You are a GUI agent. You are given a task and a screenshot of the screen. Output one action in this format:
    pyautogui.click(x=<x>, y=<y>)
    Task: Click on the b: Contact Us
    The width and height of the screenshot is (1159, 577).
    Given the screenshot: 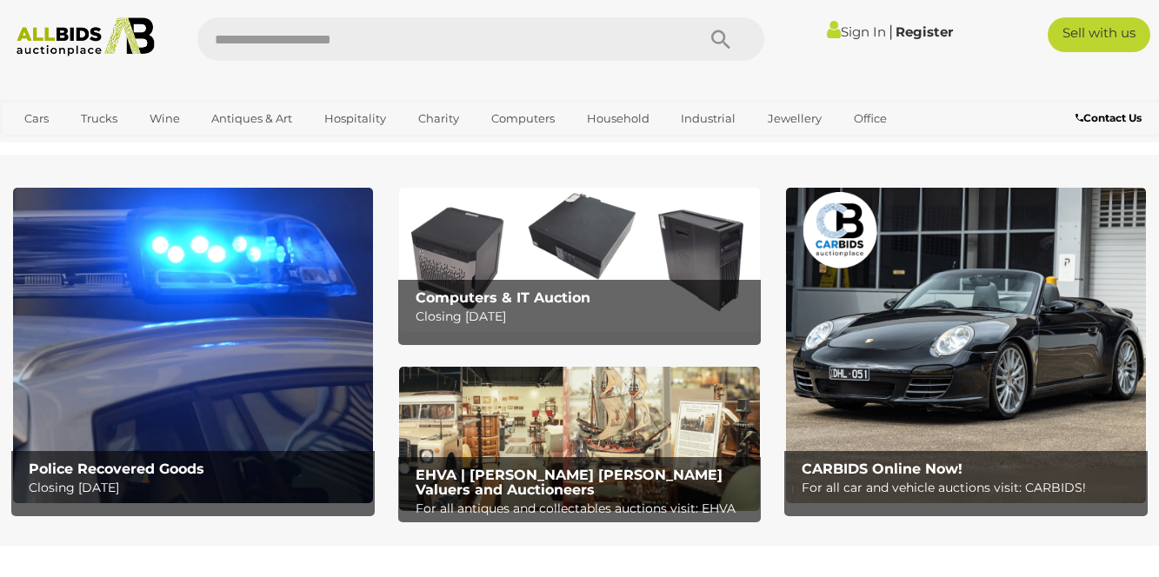 What is the action you would take?
    pyautogui.click(x=1109, y=117)
    